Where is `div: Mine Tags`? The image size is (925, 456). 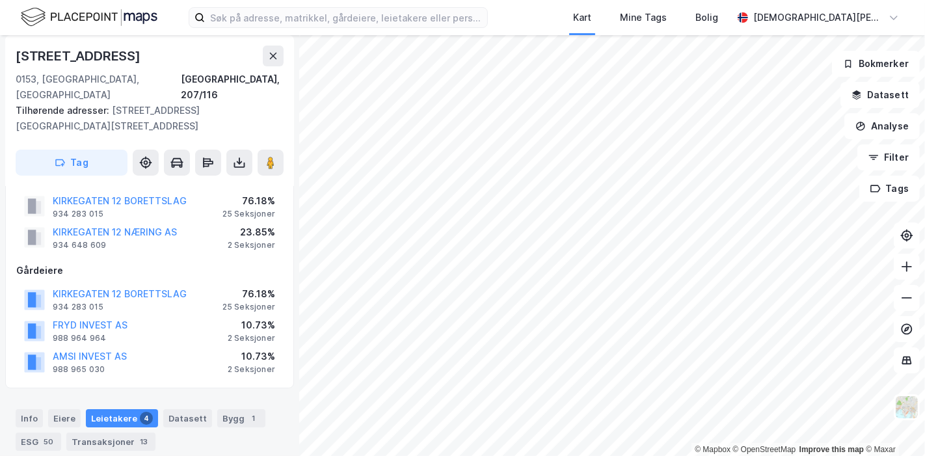
div: Mine Tags is located at coordinates (644, 18).